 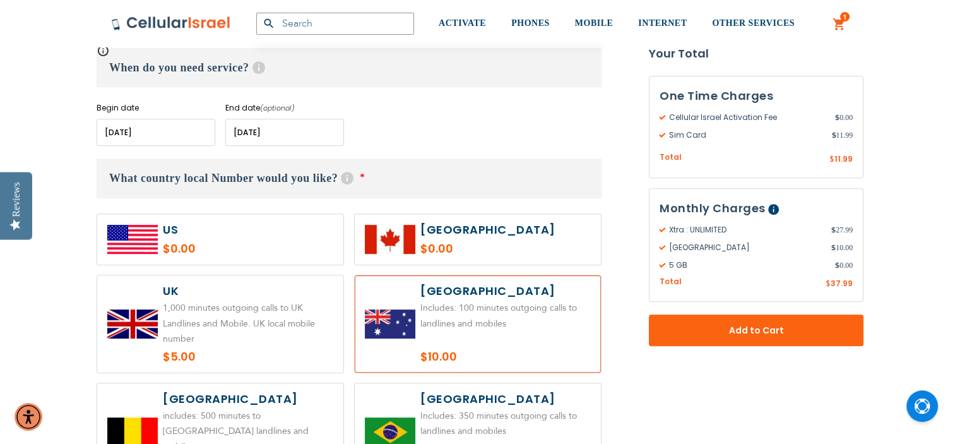 I want to click on span: OTHER SERVICES, so click(x=753, y=23).